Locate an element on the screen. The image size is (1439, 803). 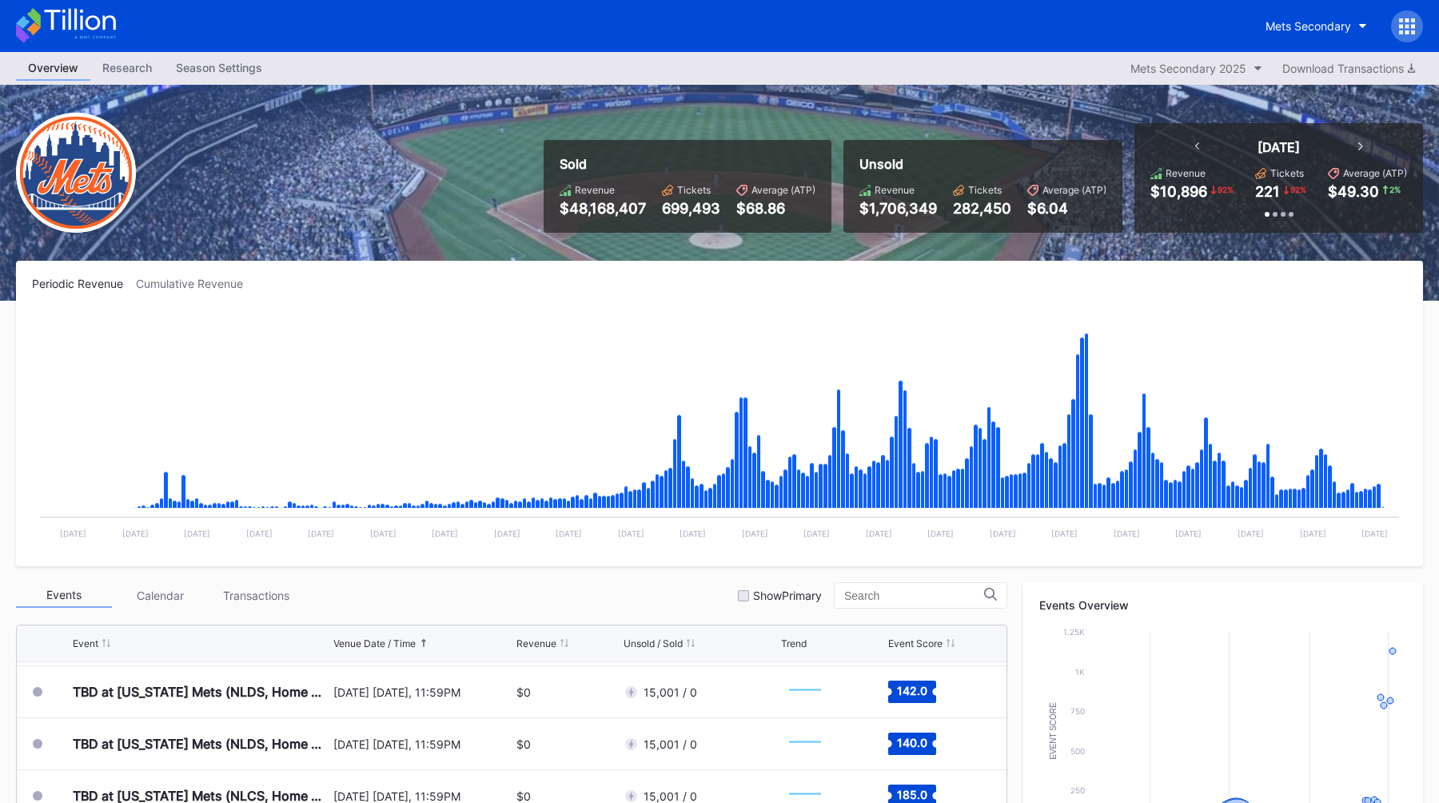
text: 185.0 is located at coordinates (912, 794).